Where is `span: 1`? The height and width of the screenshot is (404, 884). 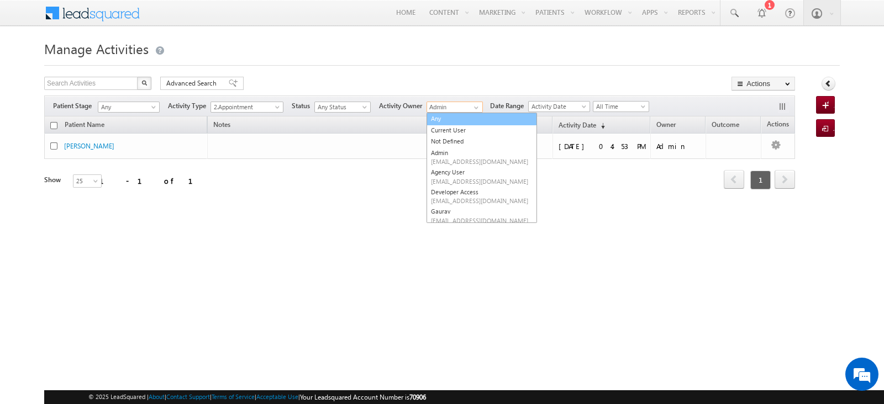 span: 1 is located at coordinates (760, 180).